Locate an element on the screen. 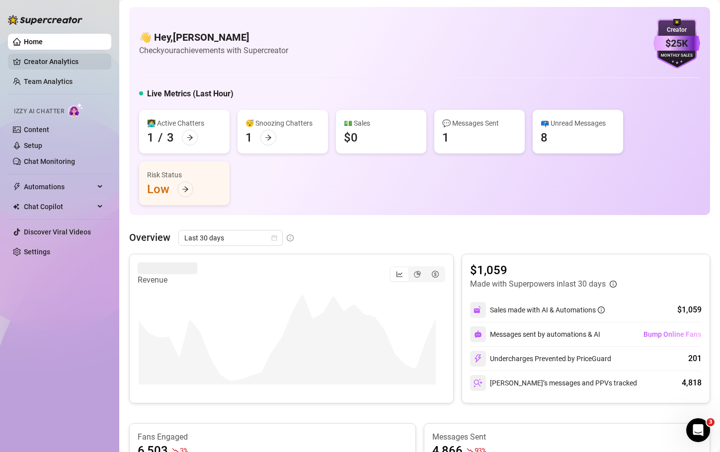 The width and height of the screenshot is (720, 452). div: Undercharges Prevented by PriceGuard is located at coordinates (540, 359).